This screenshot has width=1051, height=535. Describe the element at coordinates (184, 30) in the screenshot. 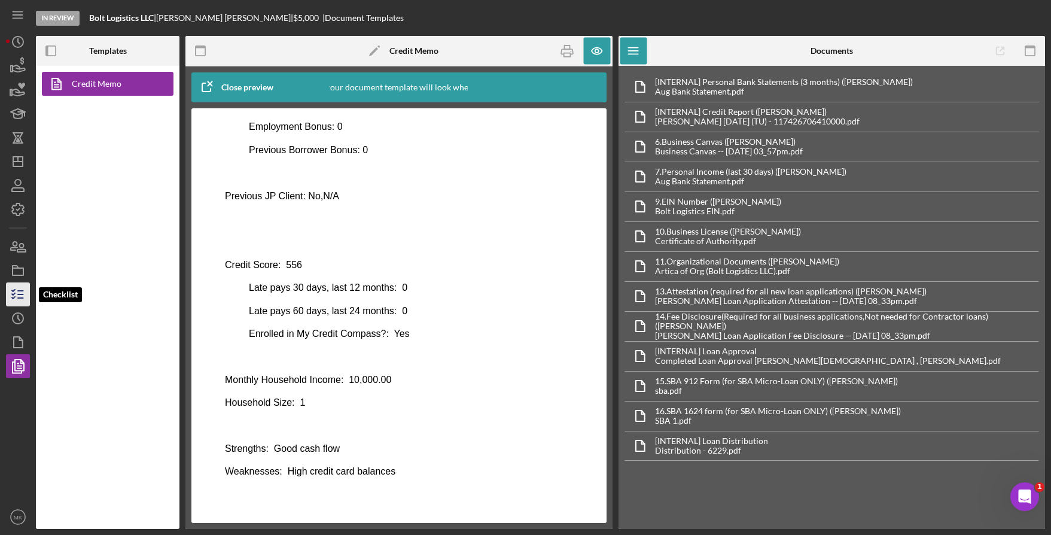

I see `p: Previous Borrower Bonus: 0` at that location.